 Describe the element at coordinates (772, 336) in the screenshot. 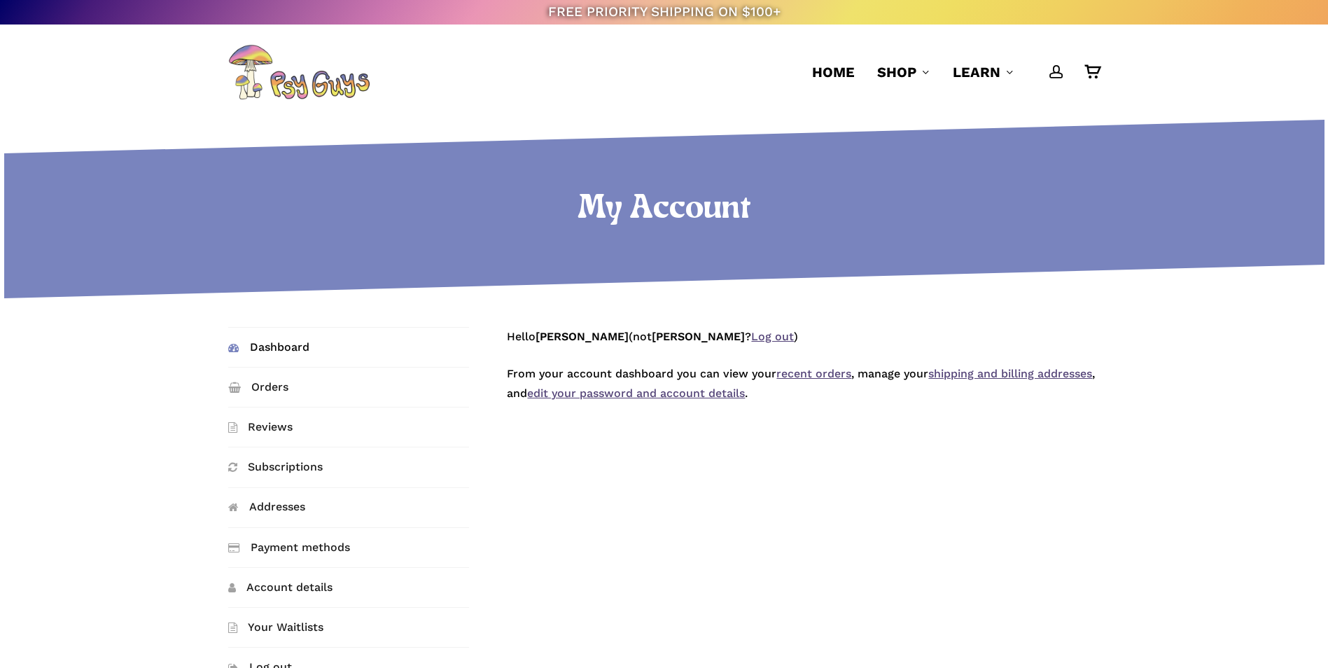

I see `a: Log out` at that location.